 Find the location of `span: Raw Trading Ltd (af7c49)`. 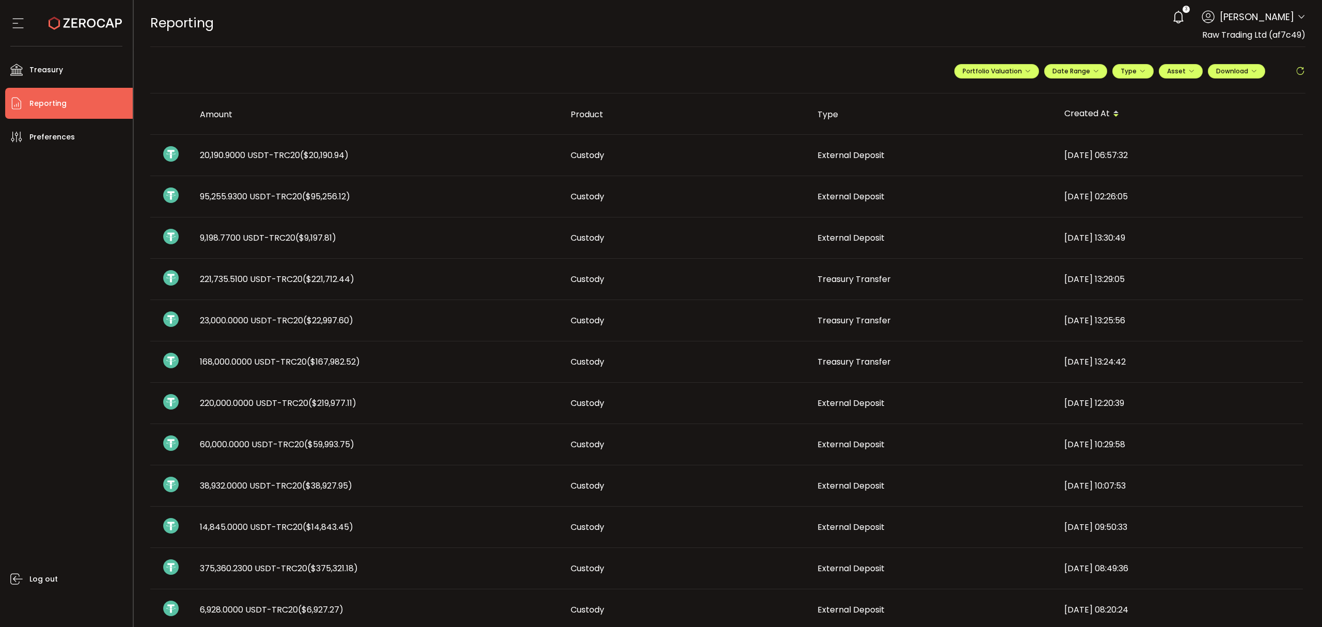

span: Raw Trading Ltd (af7c49) is located at coordinates (1254, 35).